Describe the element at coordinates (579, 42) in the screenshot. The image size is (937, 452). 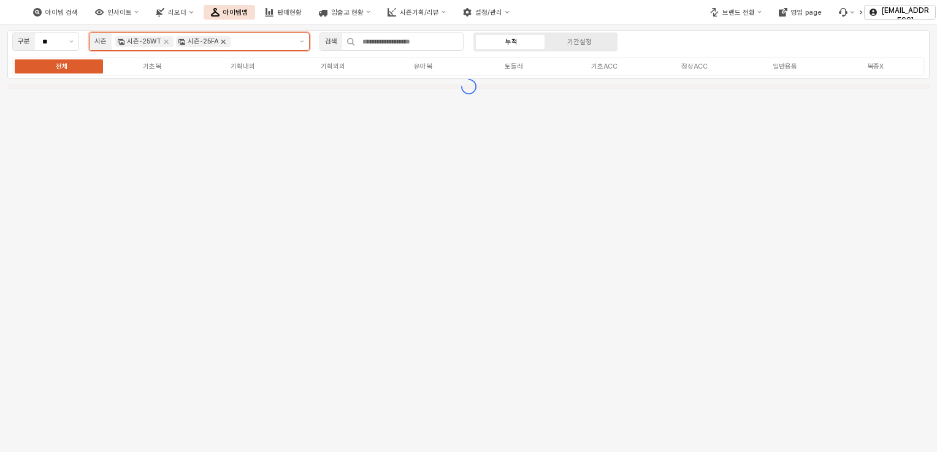
I see `label: 기간설정` at that location.